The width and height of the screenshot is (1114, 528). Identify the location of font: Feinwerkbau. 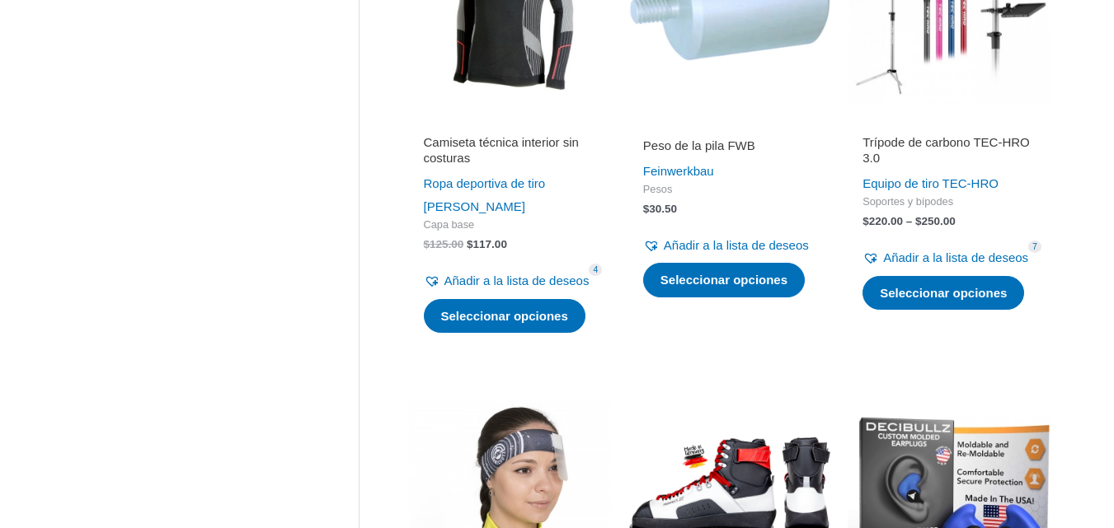
(678, 171).